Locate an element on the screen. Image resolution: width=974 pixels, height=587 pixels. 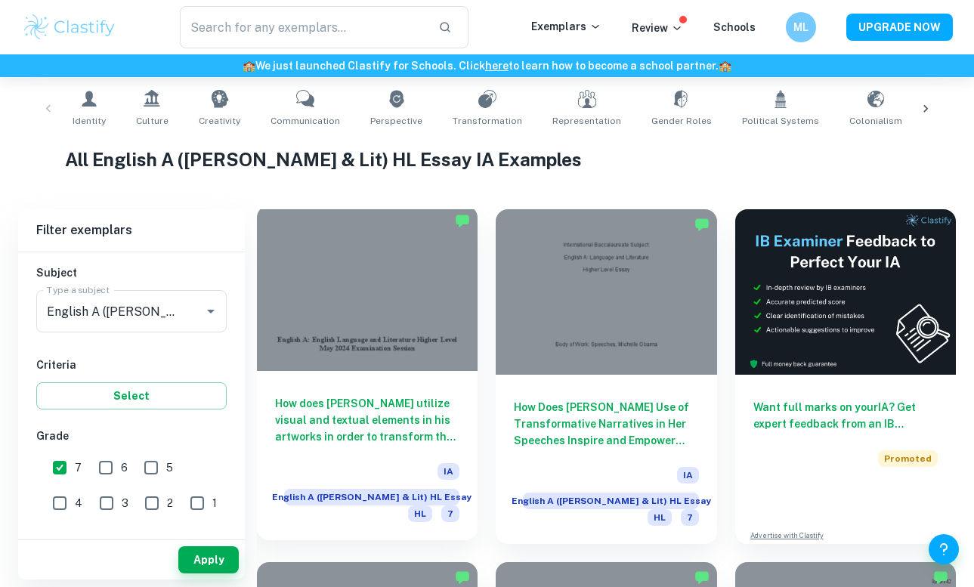
a: Clastify logo is located at coordinates (70, 27).